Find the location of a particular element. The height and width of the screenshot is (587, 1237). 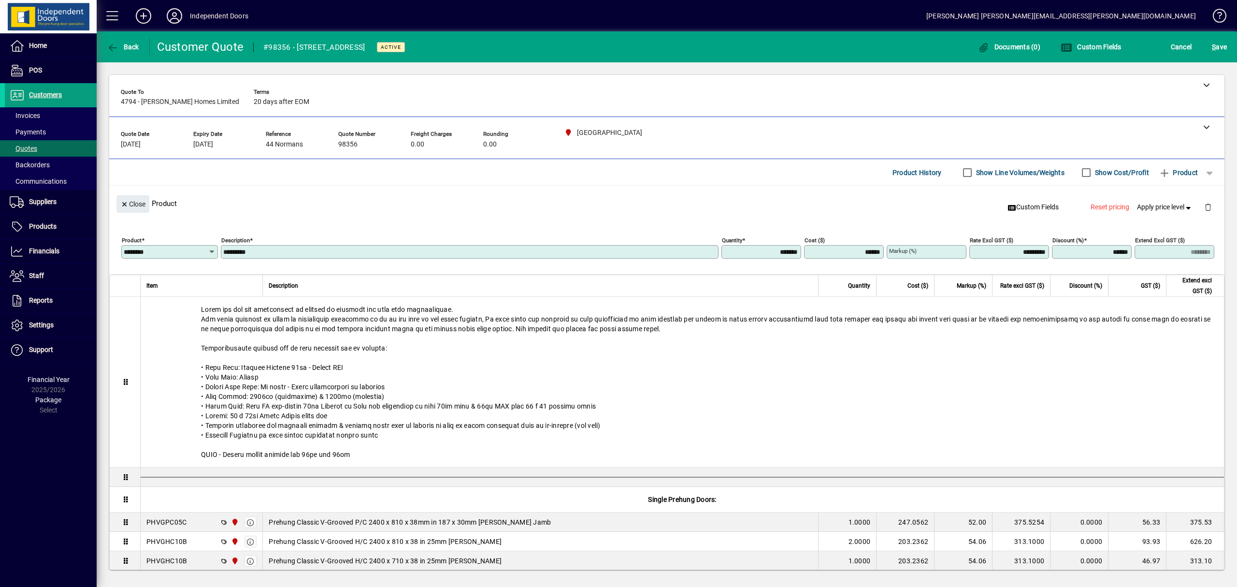

span: Financials is located at coordinates (44, 251).